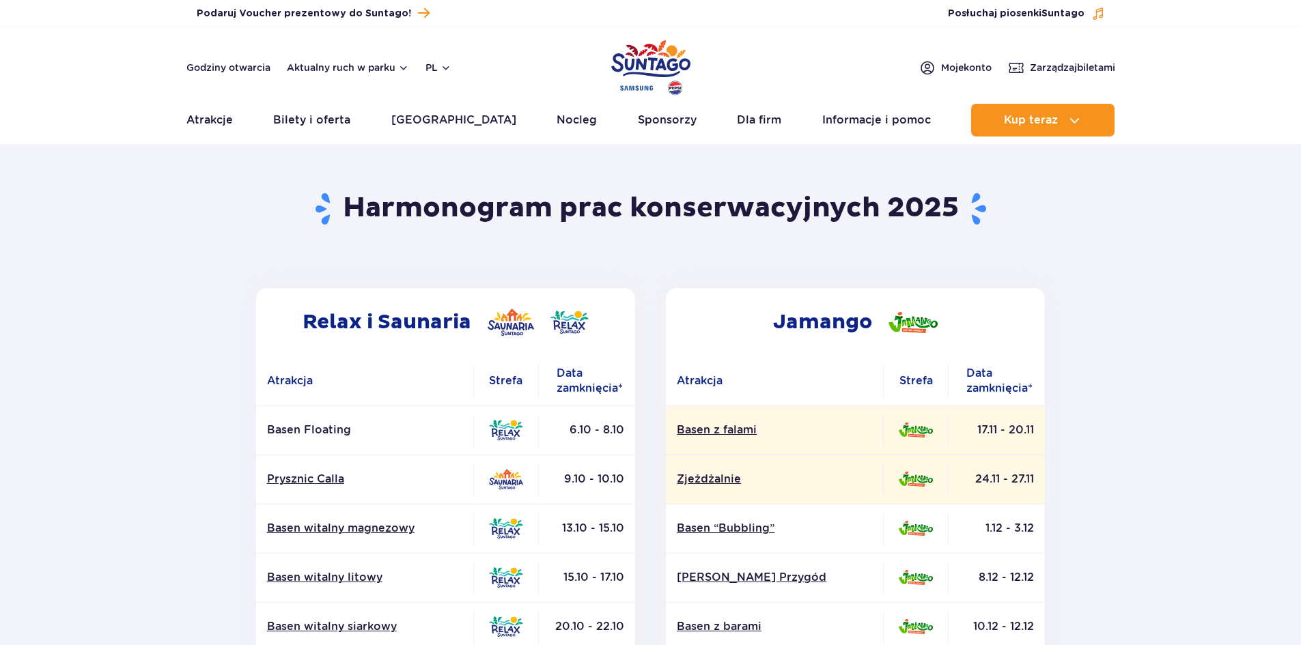 The height and width of the screenshot is (645, 1301). Describe the element at coordinates (439, 68) in the screenshot. I see `button: pl` at that location.